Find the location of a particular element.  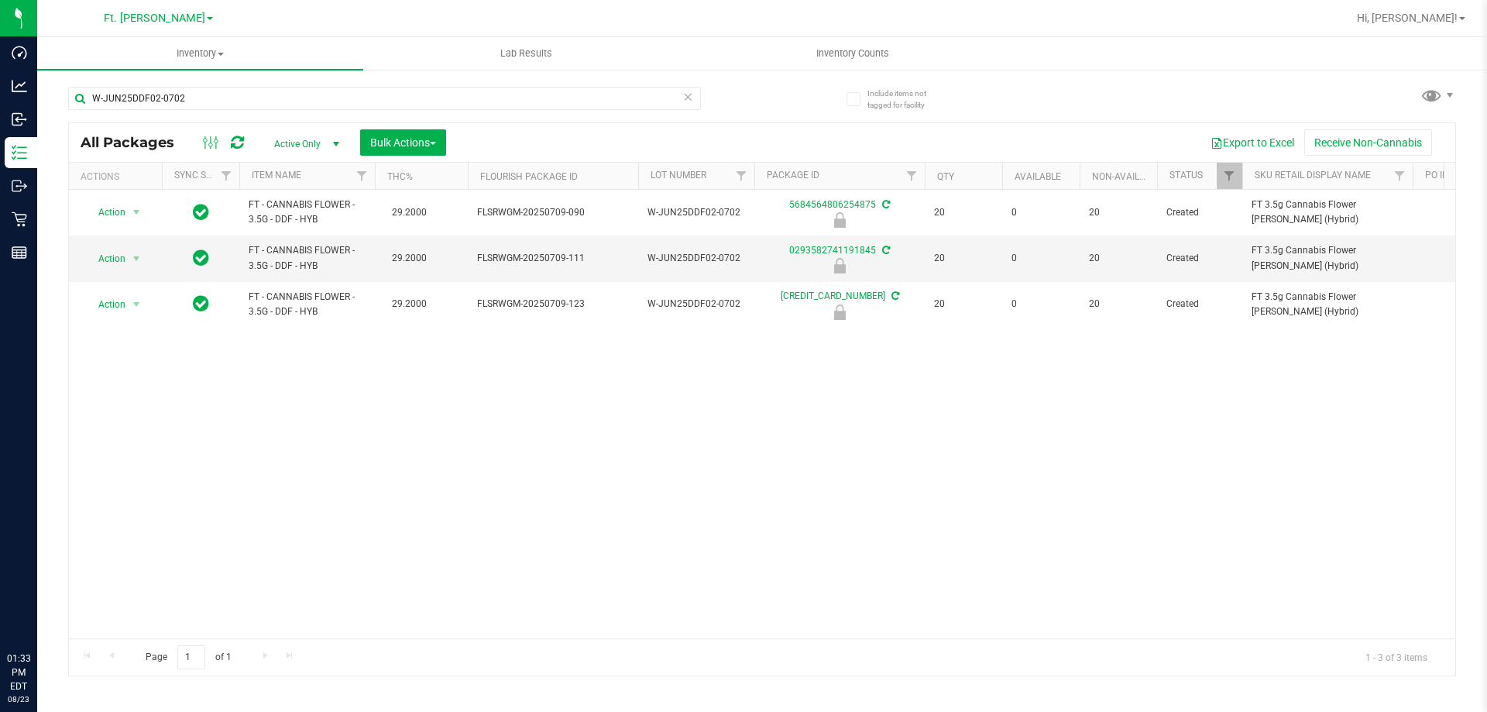

a: Lab Results is located at coordinates (526, 53).